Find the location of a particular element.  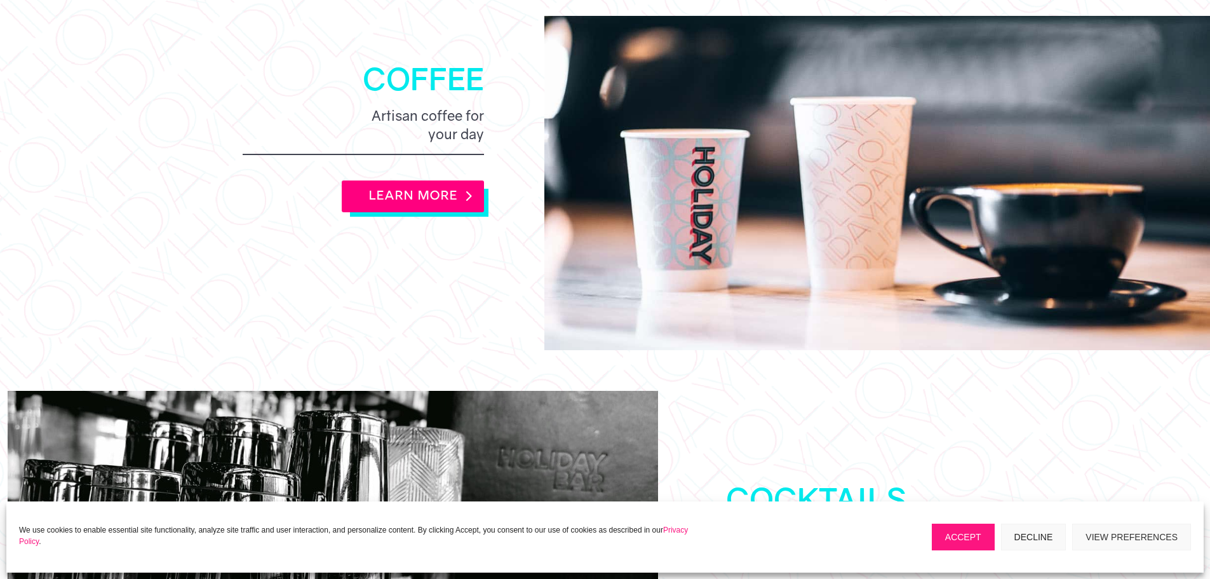

span: your day is located at coordinates (453, 134).